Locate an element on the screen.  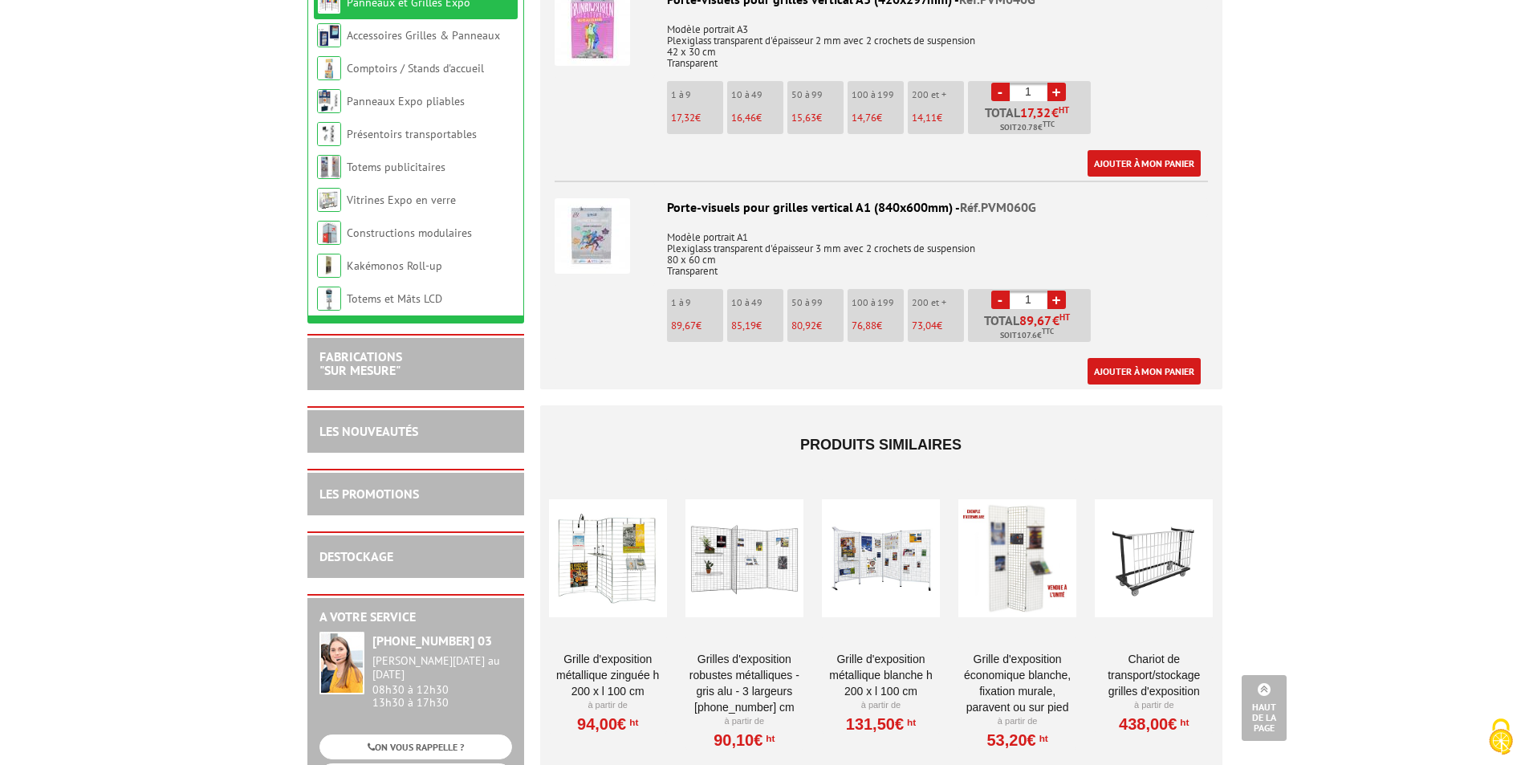
img: Totems et Mâts LCD is located at coordinates (329, 299).